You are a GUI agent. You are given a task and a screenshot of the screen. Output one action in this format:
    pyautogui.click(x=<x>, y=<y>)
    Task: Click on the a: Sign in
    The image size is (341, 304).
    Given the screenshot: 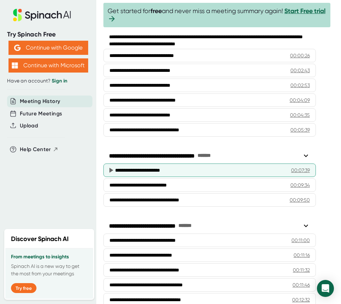 What is the action you would take?
    pyautogui.click(x=59, y=81)
    